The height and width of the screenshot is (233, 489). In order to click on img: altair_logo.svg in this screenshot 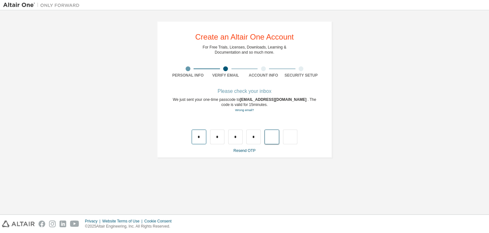, I will do `click(18, 223)`.